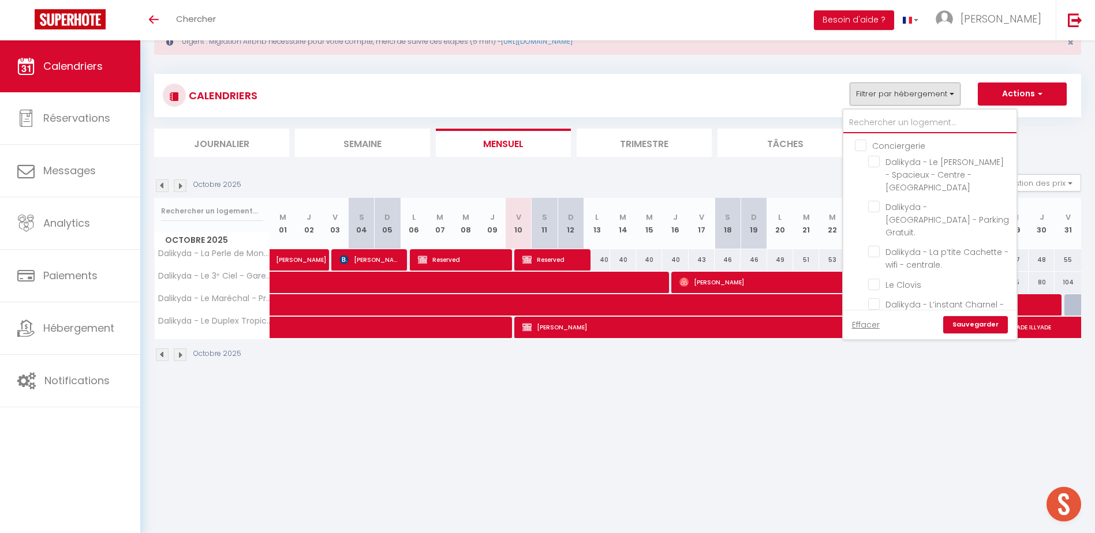  Describe the element at coordinates (222, 95) in the screenshot. I see `h3: CALENDRIERS` at that location.